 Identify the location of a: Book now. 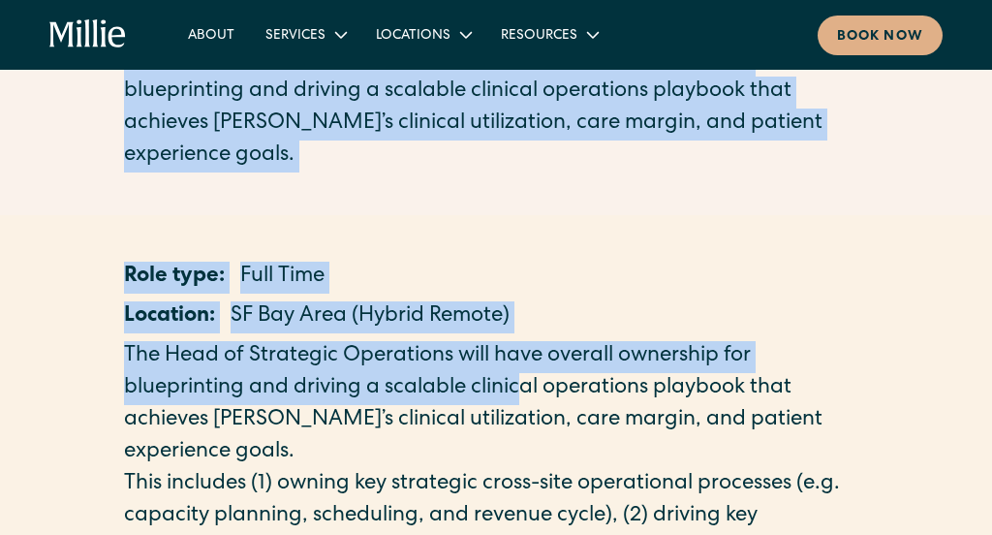
(880, 35).